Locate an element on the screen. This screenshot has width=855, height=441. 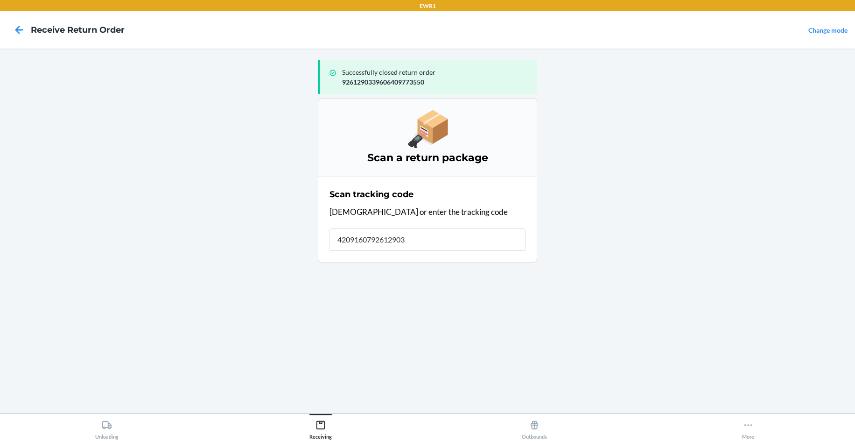
p: Successfully closed return order is located at coordinates (436, 72).